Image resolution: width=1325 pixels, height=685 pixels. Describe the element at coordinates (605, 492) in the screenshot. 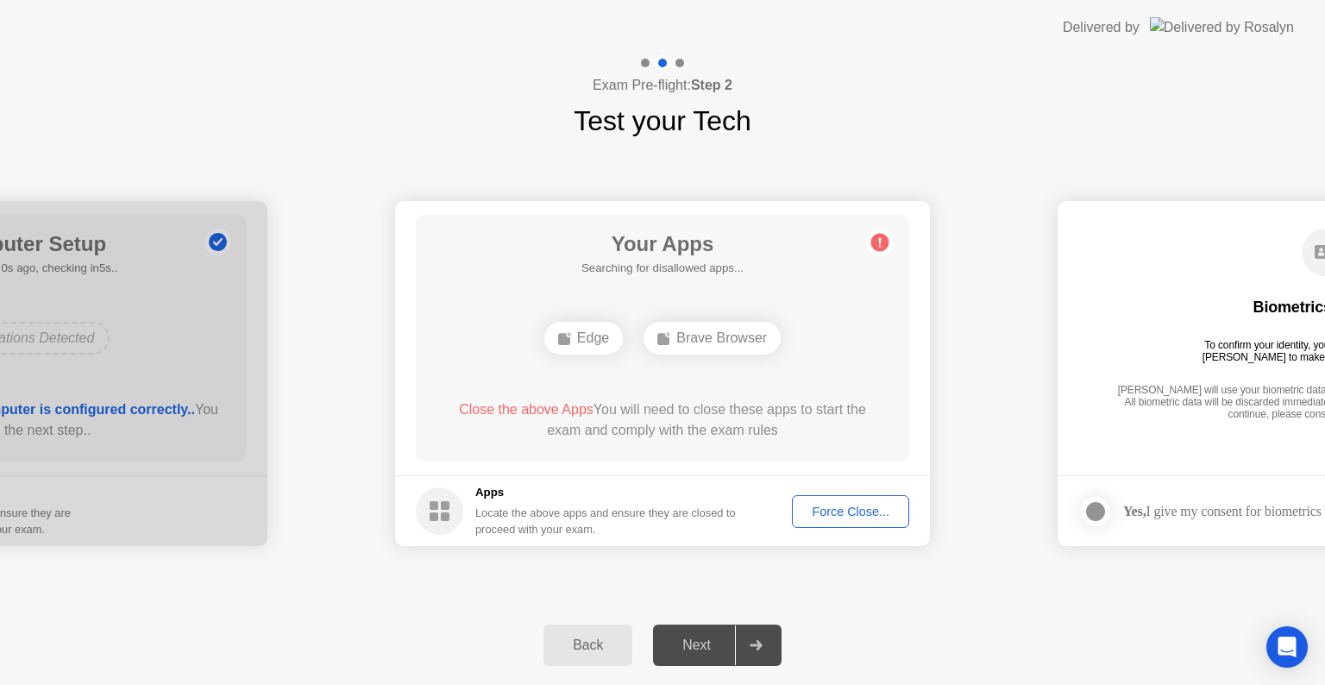

I see `h5: Apps` at that location.